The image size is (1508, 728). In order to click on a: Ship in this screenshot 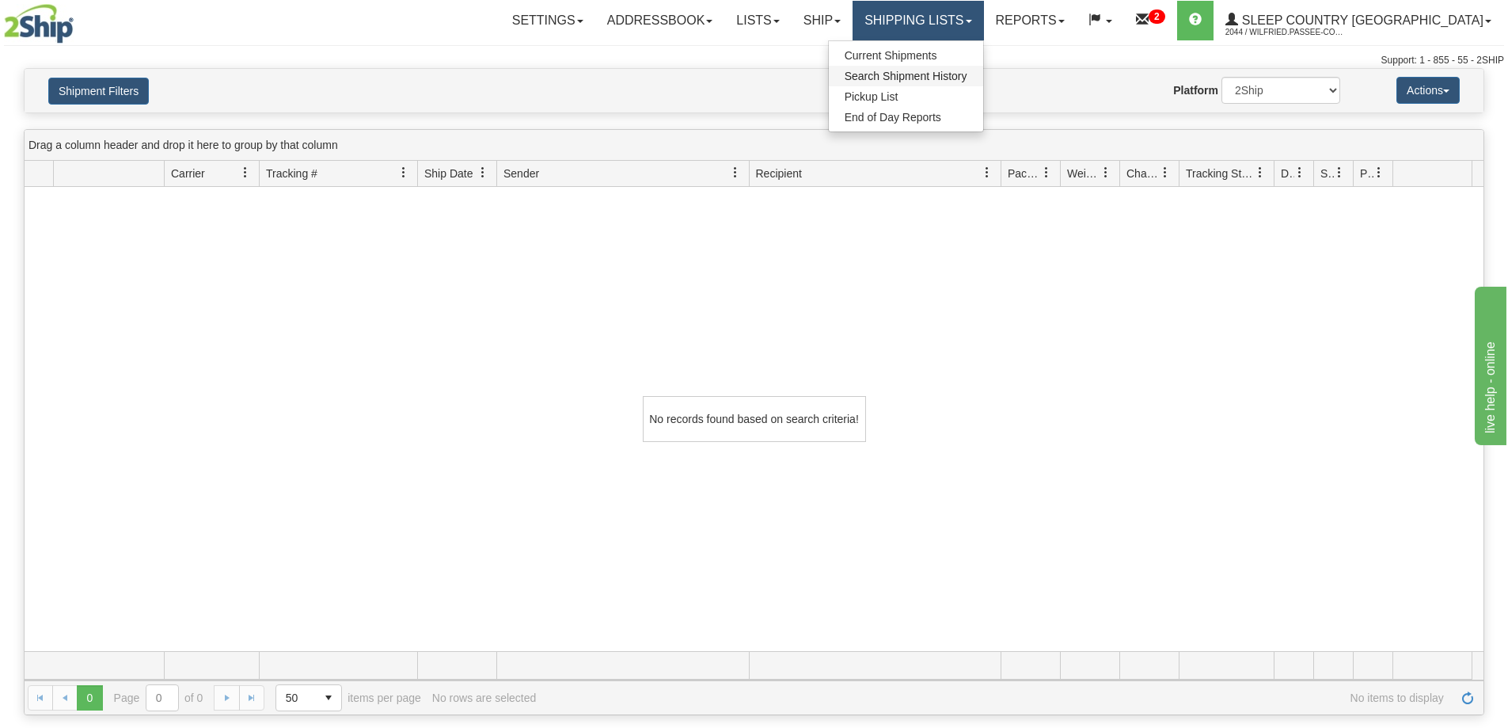, I will do `click(822, 21)`.